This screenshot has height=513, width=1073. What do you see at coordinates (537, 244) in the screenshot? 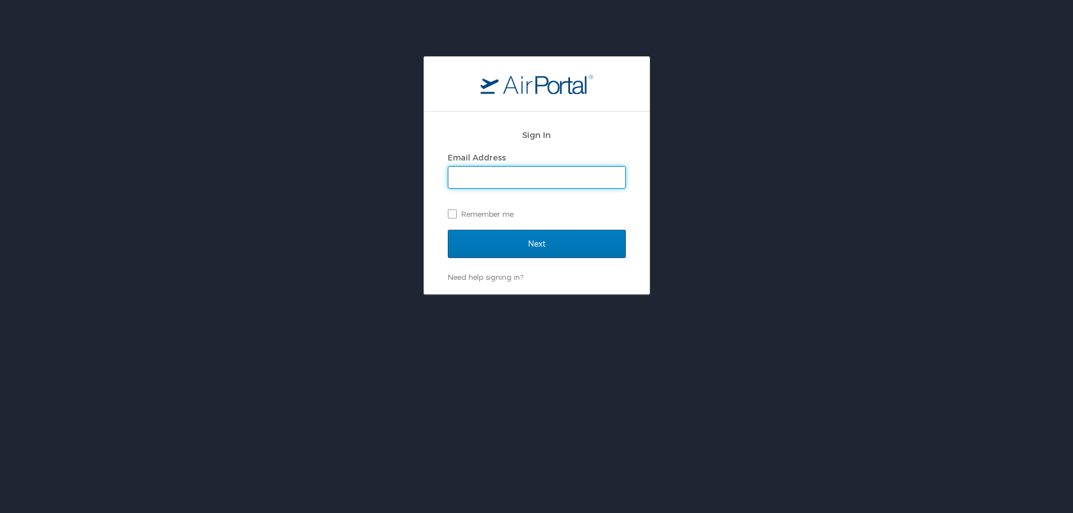
I see `input: Next` at bounding box center [537, 244].